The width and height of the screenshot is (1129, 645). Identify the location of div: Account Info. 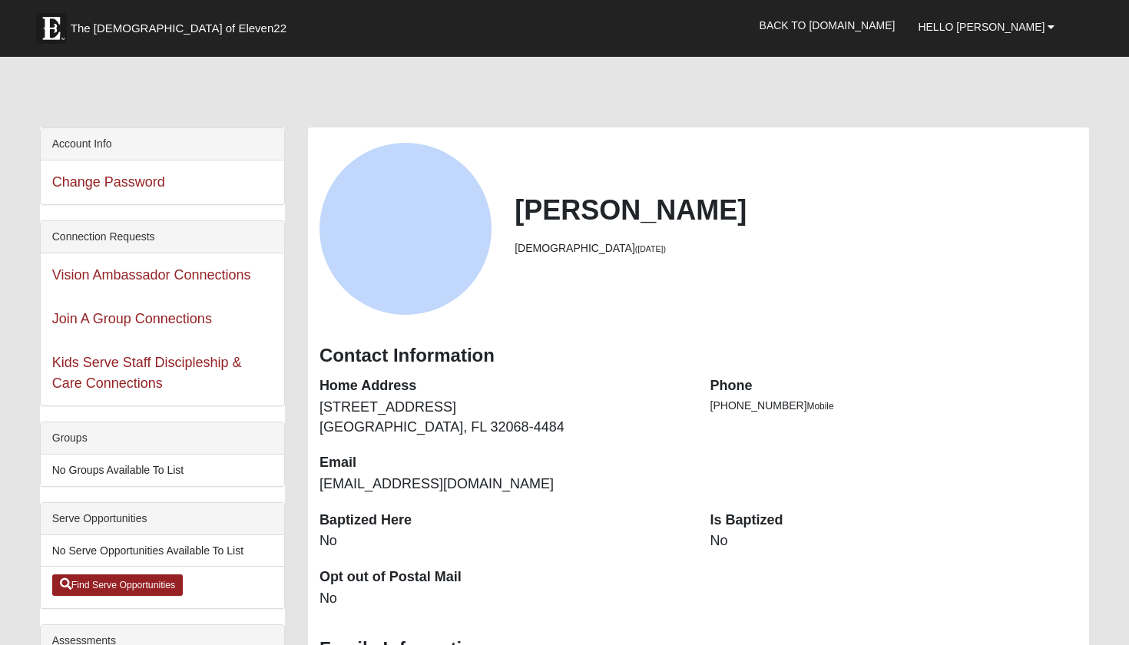
(162, 144).